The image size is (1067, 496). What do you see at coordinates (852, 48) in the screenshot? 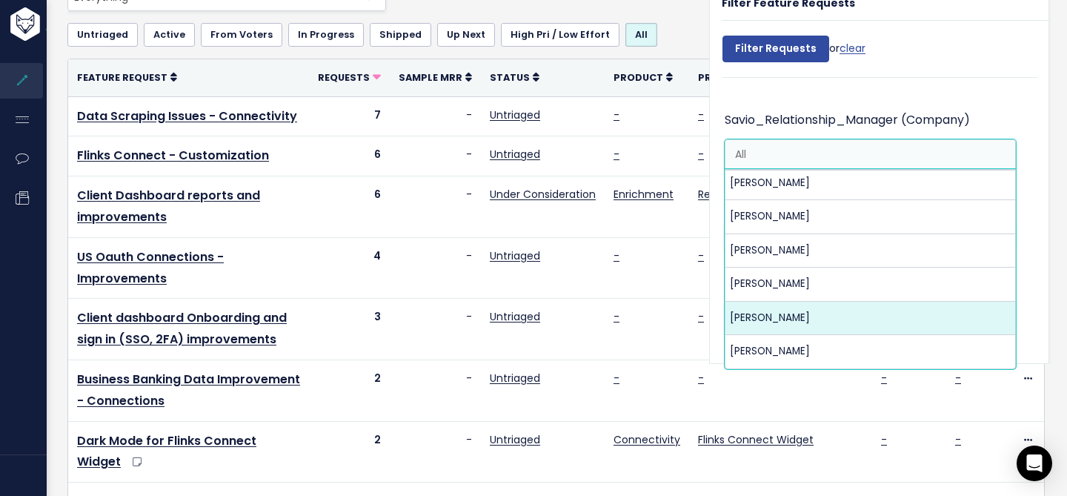
I see `a: clear` at bounding box center [852, 48].